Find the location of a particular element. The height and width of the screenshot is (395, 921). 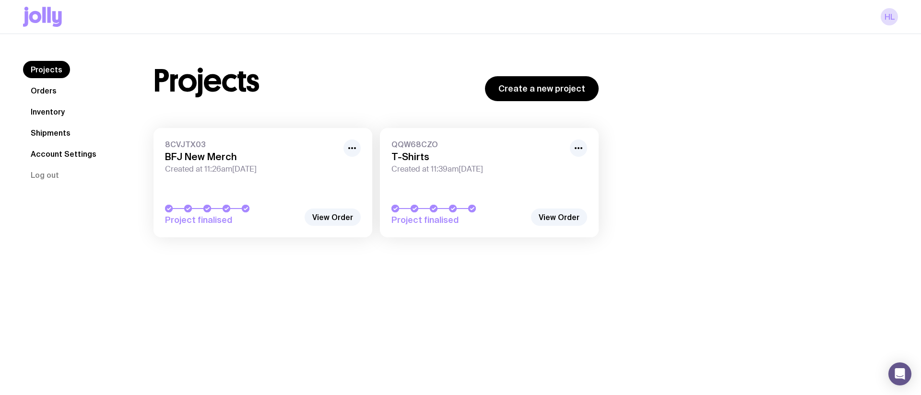

a: Orders is located at coordinates (44, 91).